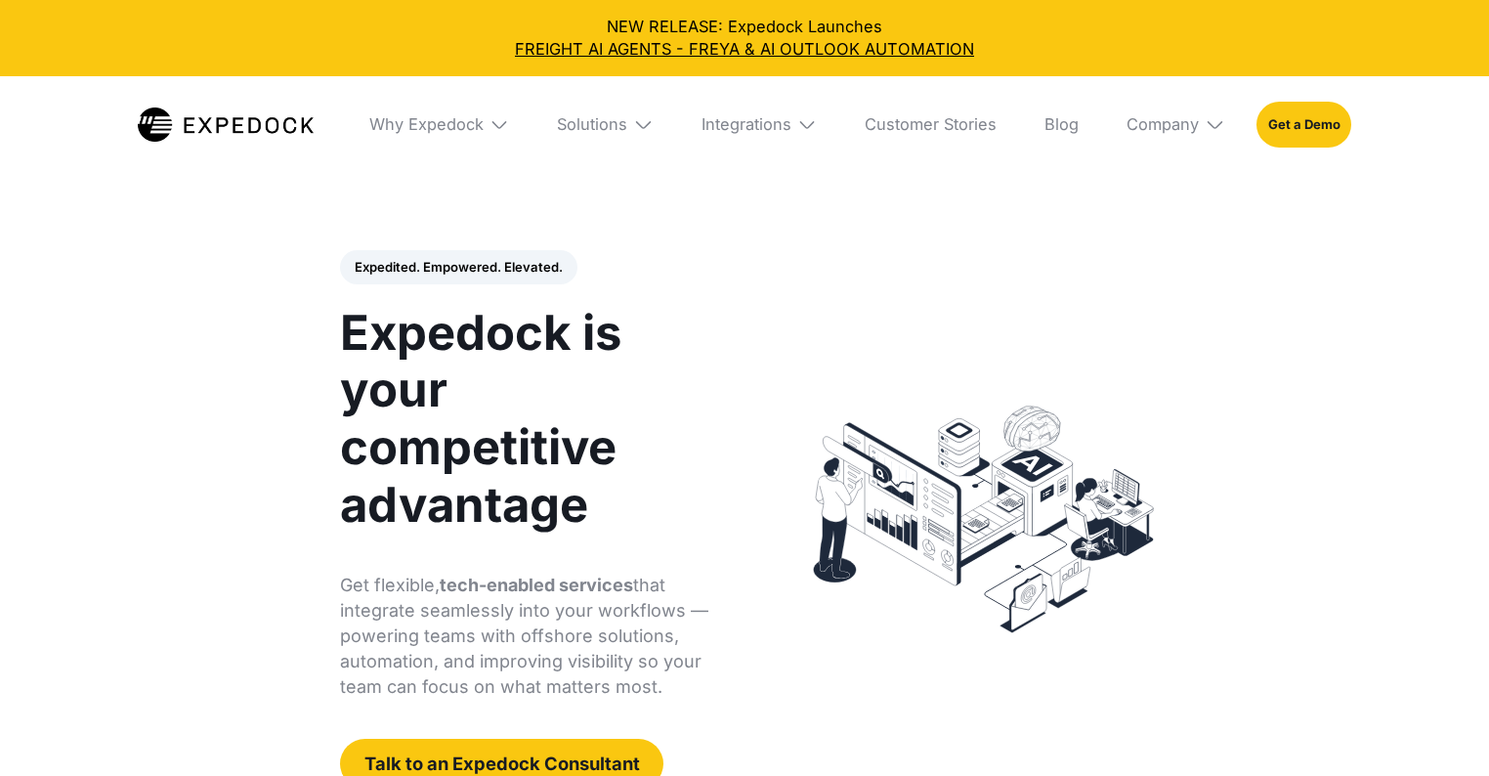 Image resolution: width=1489 pixels, height=776 pixels. I want to click on a: Customer Stories, so click(931, 124).